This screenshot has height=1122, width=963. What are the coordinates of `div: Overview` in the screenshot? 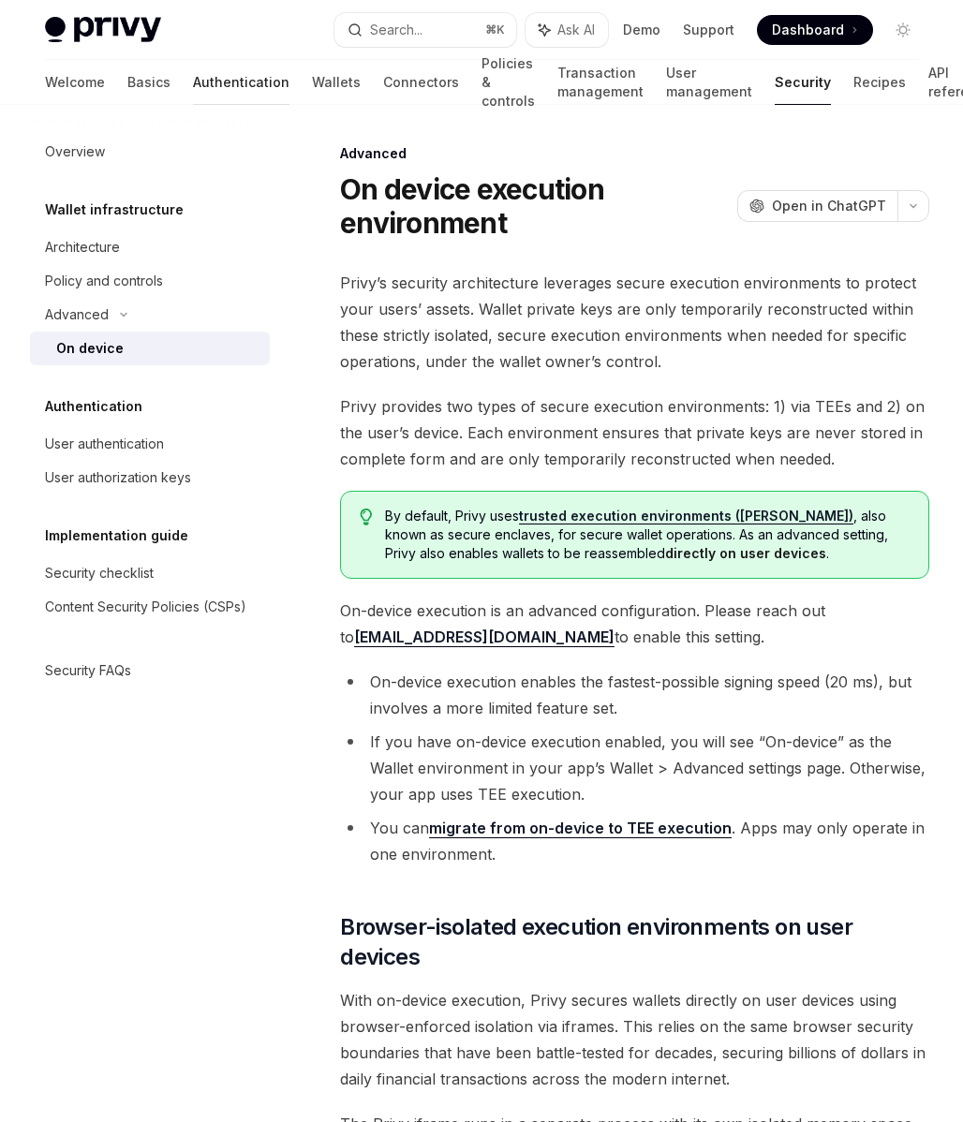 It's located at (75, 152).